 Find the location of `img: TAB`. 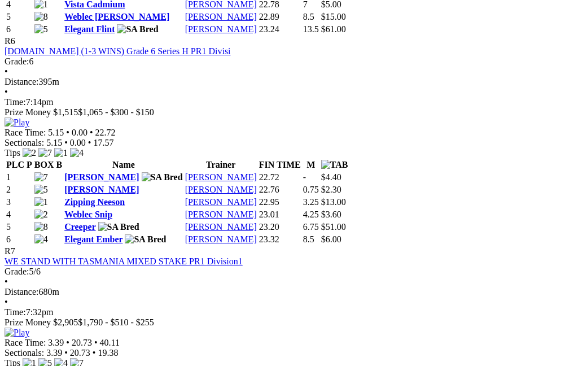

img: TAB is located at coordinates (335, 165).